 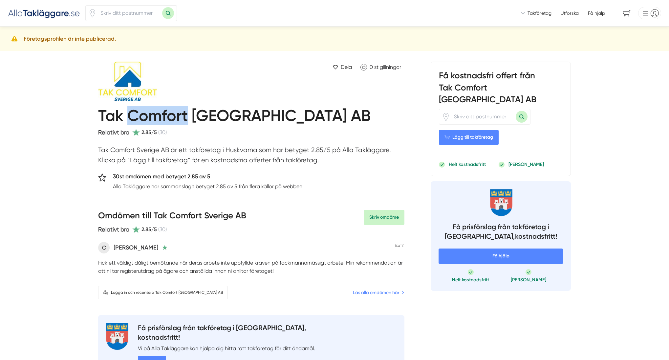 What do you see at coordinates (226, 348) in the screenshot?
I see `p: Vi på Alla Takläggare kan hjälpa dig hitta rätt takföretag för ditt ändamål.` at bounding box center [226, 348].